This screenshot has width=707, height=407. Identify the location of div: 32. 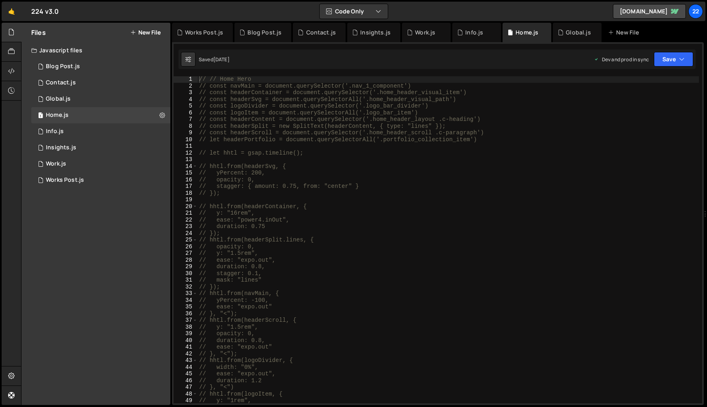
(185, 287).